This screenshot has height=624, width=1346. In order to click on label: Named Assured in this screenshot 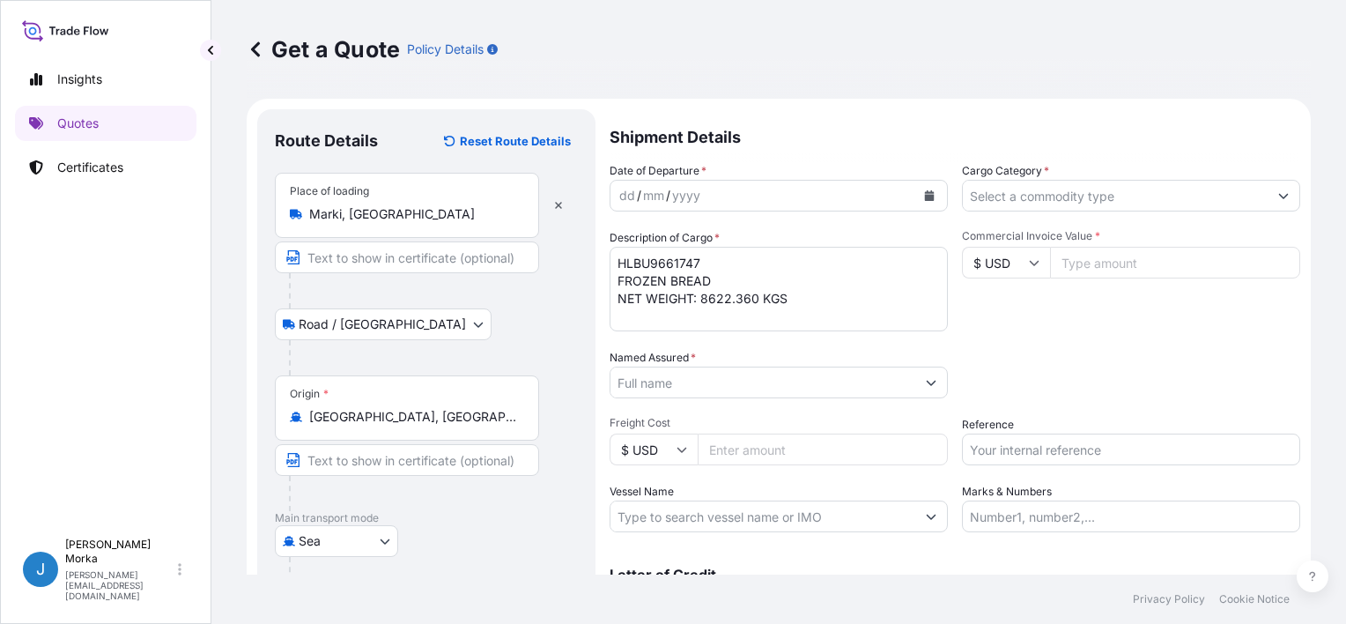, I will do `click(653, 358)`.